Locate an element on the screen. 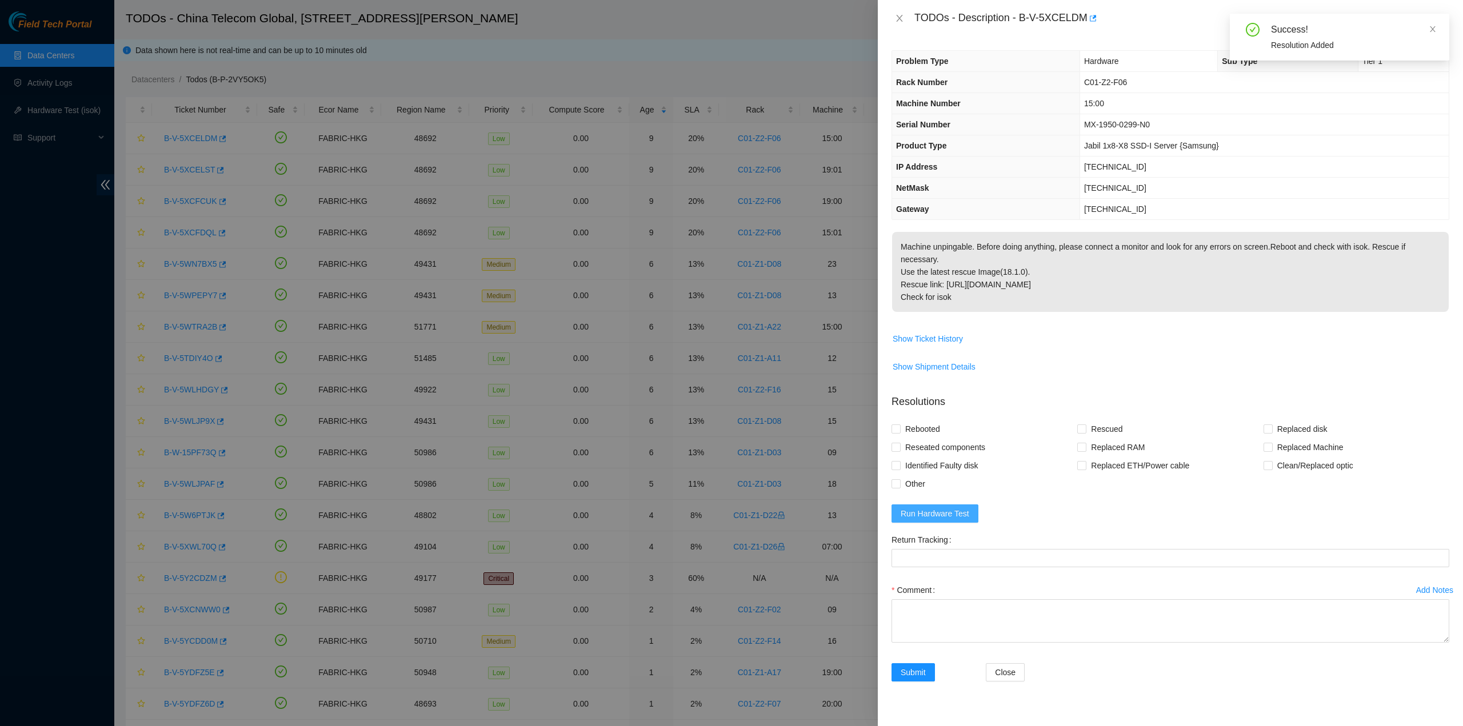 The width and height of the screenshot is (1463, 726). label: Comment is located at coordinates (915, 590).